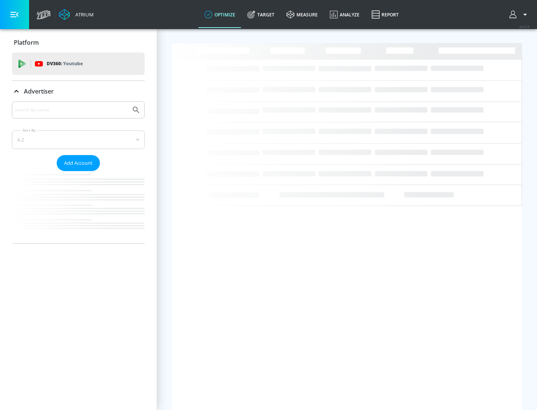 This screenshot has width=537, height=410. Describe the element at coordinates (83, 15) in the screenshot. I see `div: Atrium` at that location.